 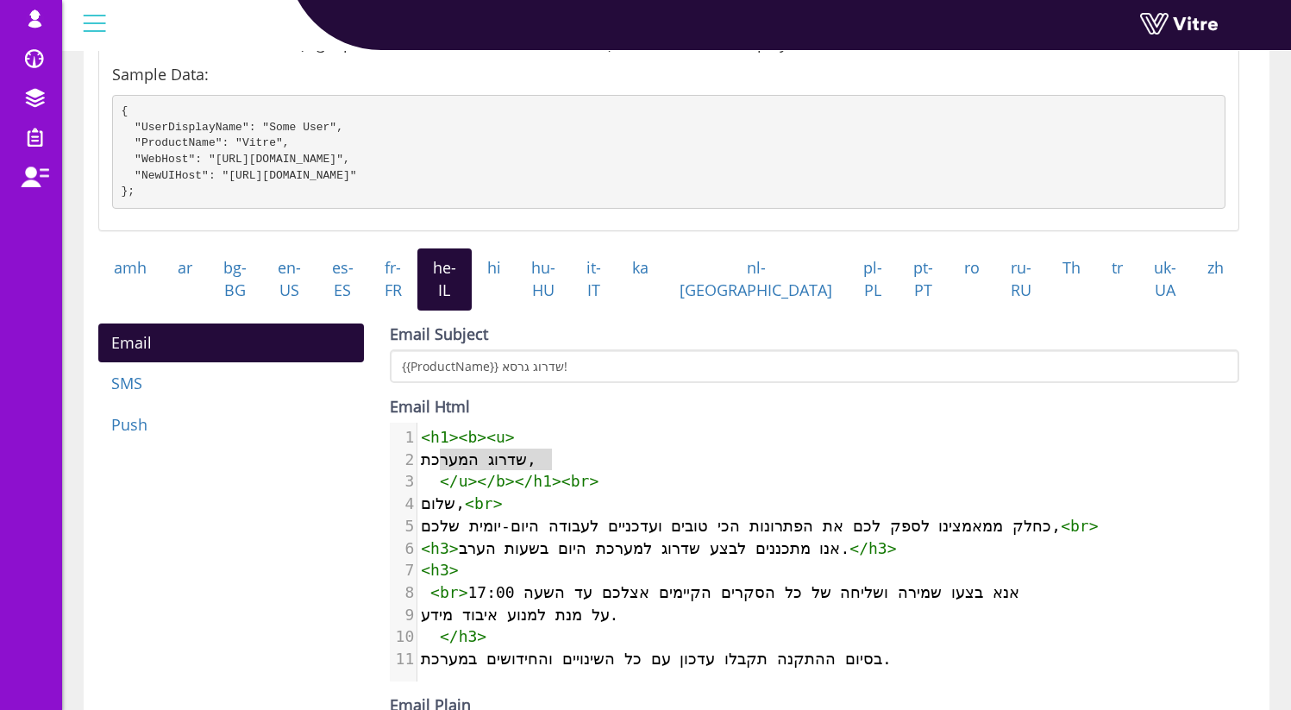 I want to click on div: 11, so click(x=403, y=659).